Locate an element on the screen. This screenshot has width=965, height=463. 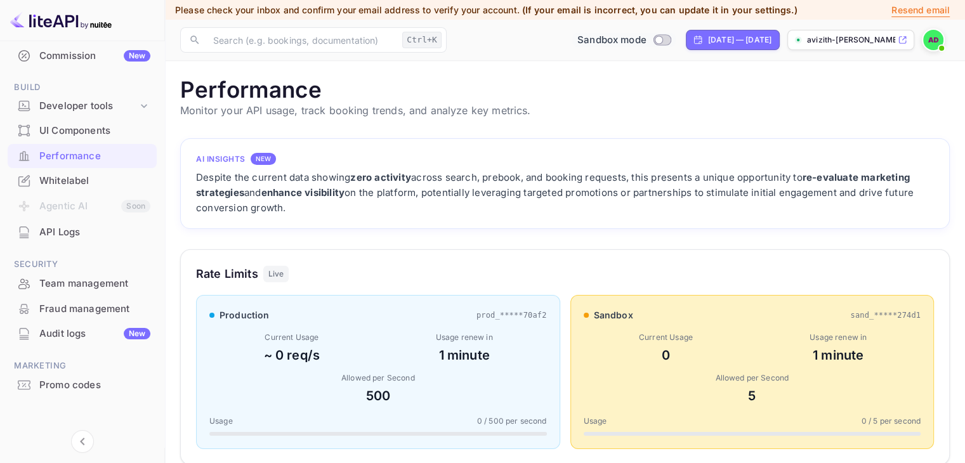
a: CommissionNew is located at coordinates (82, 55).